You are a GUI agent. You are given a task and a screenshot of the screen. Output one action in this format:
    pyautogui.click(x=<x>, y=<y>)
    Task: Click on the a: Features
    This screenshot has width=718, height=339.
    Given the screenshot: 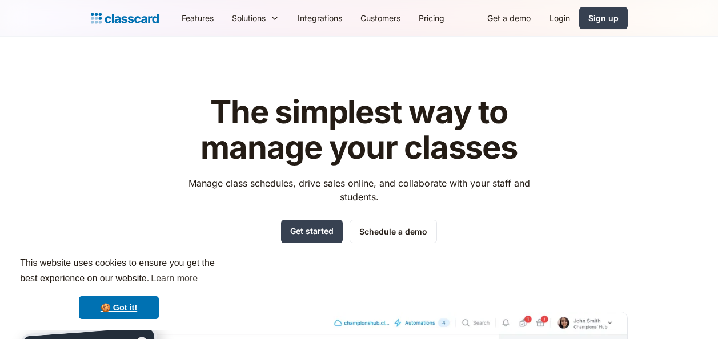 What is the action you would take?
    pyautogui.click(x=198, y=18)
    